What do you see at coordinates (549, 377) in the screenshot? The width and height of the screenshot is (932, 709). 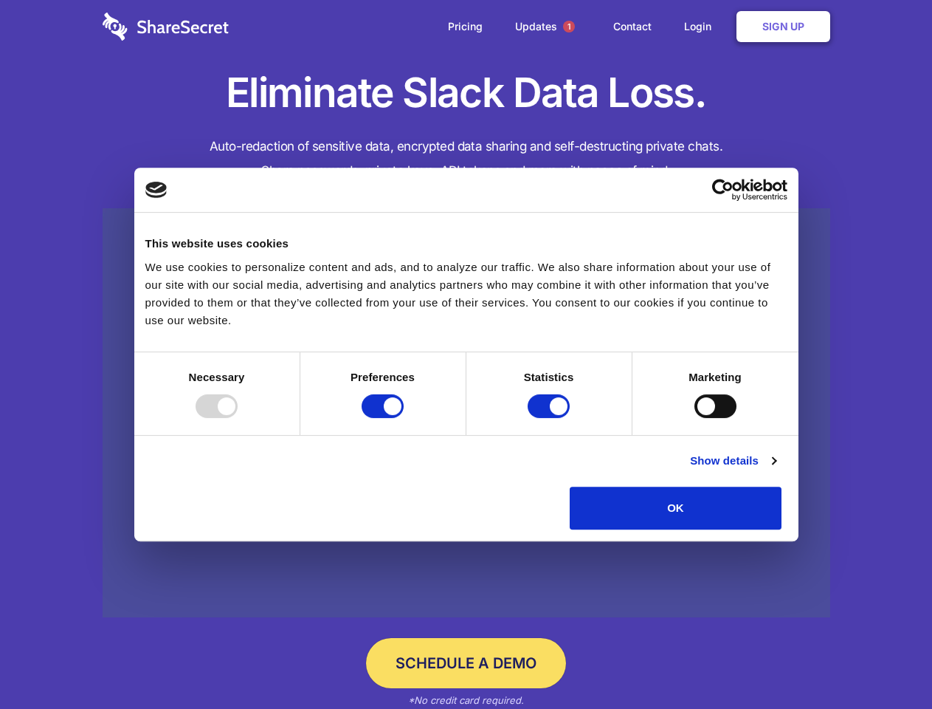 I see `strong: Statistics` at bounding box center [549, 377].